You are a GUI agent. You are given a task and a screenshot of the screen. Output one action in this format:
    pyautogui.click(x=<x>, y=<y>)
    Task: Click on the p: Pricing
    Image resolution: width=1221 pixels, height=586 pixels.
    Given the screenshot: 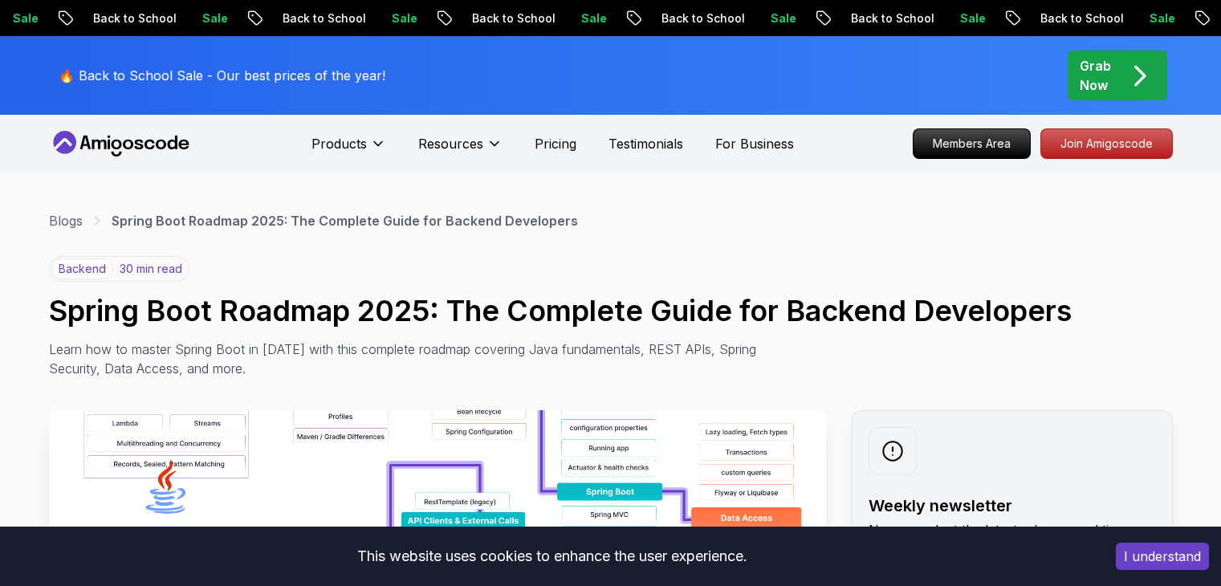 What is the action you would take?
    pyautogui.click(x=556, y=144)
    